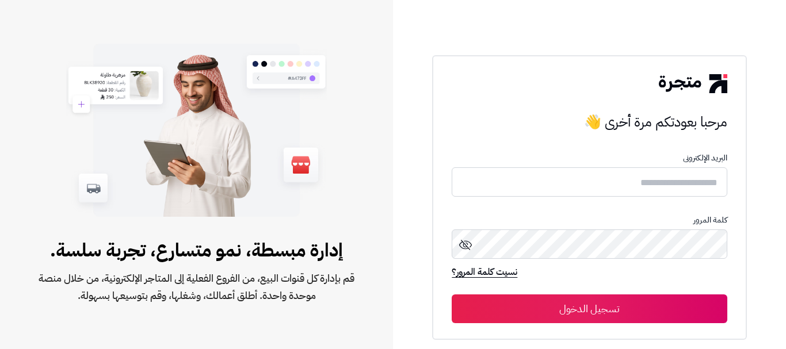  I want to click on span: قم بإدارة كل قنوات البيع، من الفروع الفعلية إلى المتاجر الإلكترونية، من خلال منصة موحدة واحدة. أط..., so click(196, 287).